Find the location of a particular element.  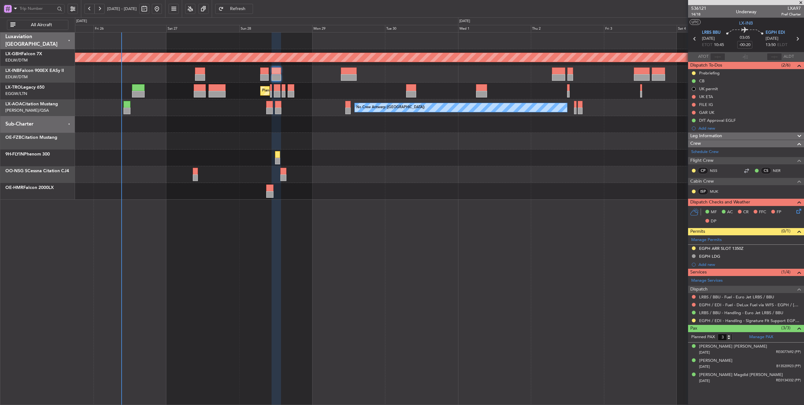

div: EGPH LDG is located at coordinates (709, 256).